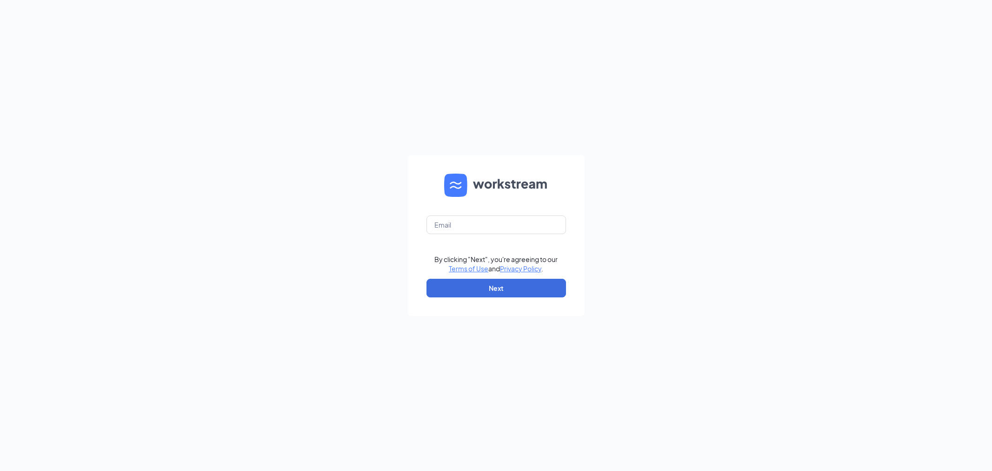 The image size is (992, 471). What do you see at coordinates (469, 268) in the screenshot?
I see `a: Terms of Use` at bounding box center [469, 268].